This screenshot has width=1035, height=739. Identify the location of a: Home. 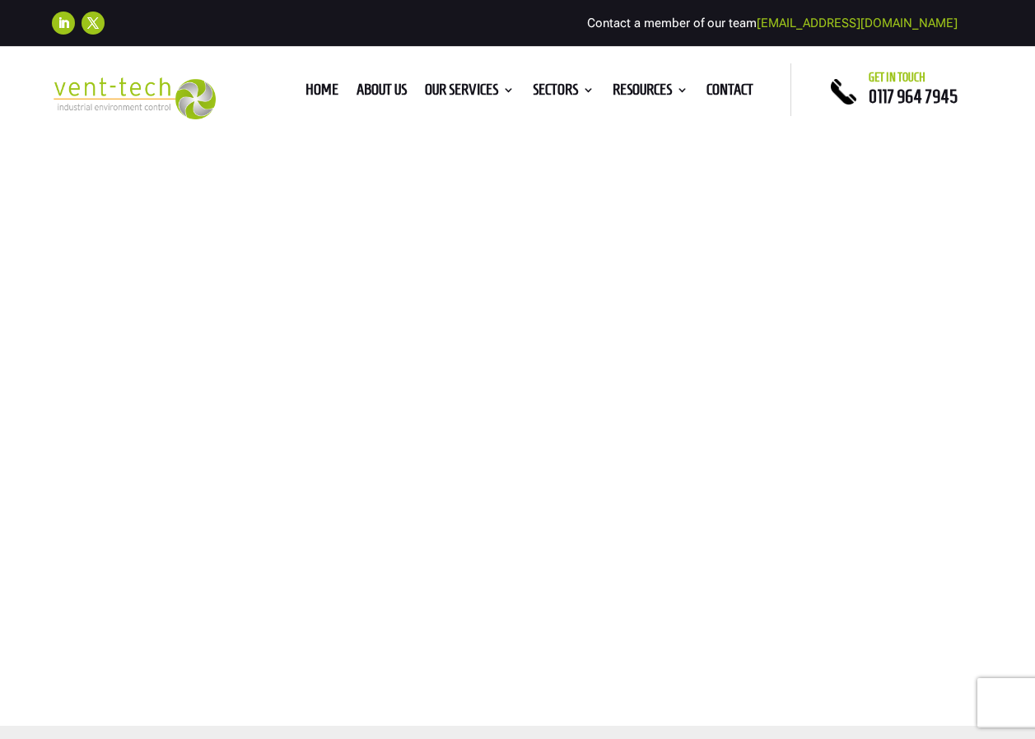
(322, 93).